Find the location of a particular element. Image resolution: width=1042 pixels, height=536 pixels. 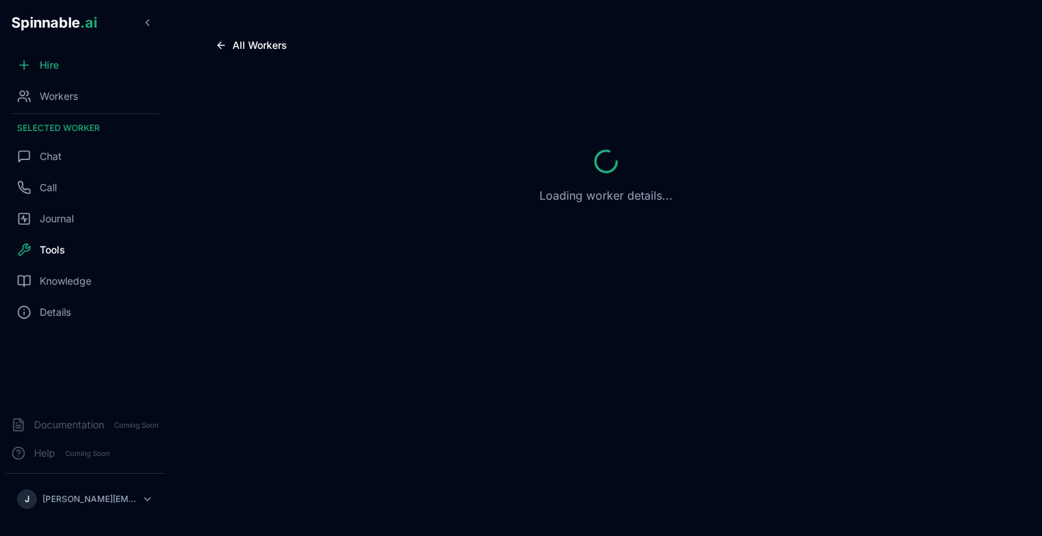

span: Journal is located at coordinates (57, 219).